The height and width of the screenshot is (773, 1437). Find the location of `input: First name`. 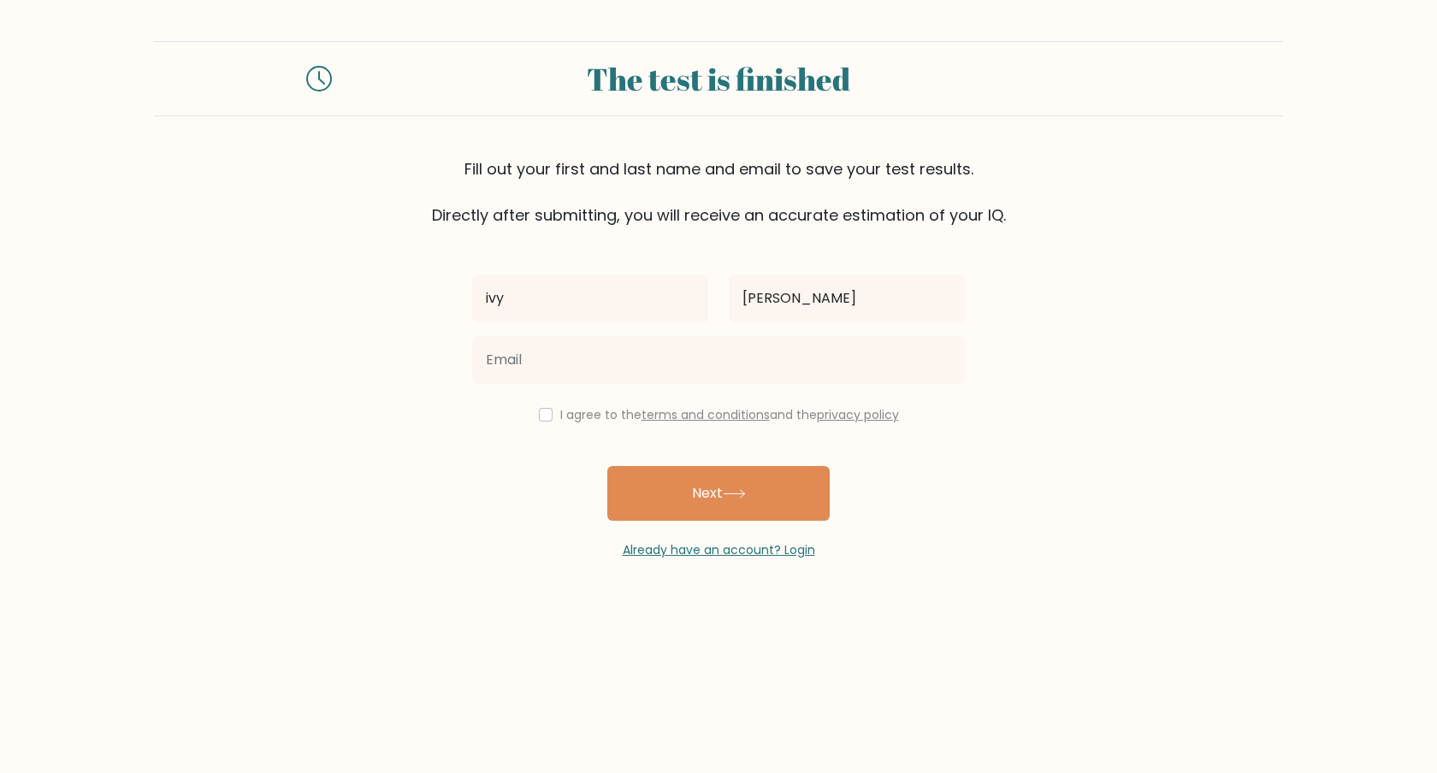

input: First name is located at coordinates (590, 298).